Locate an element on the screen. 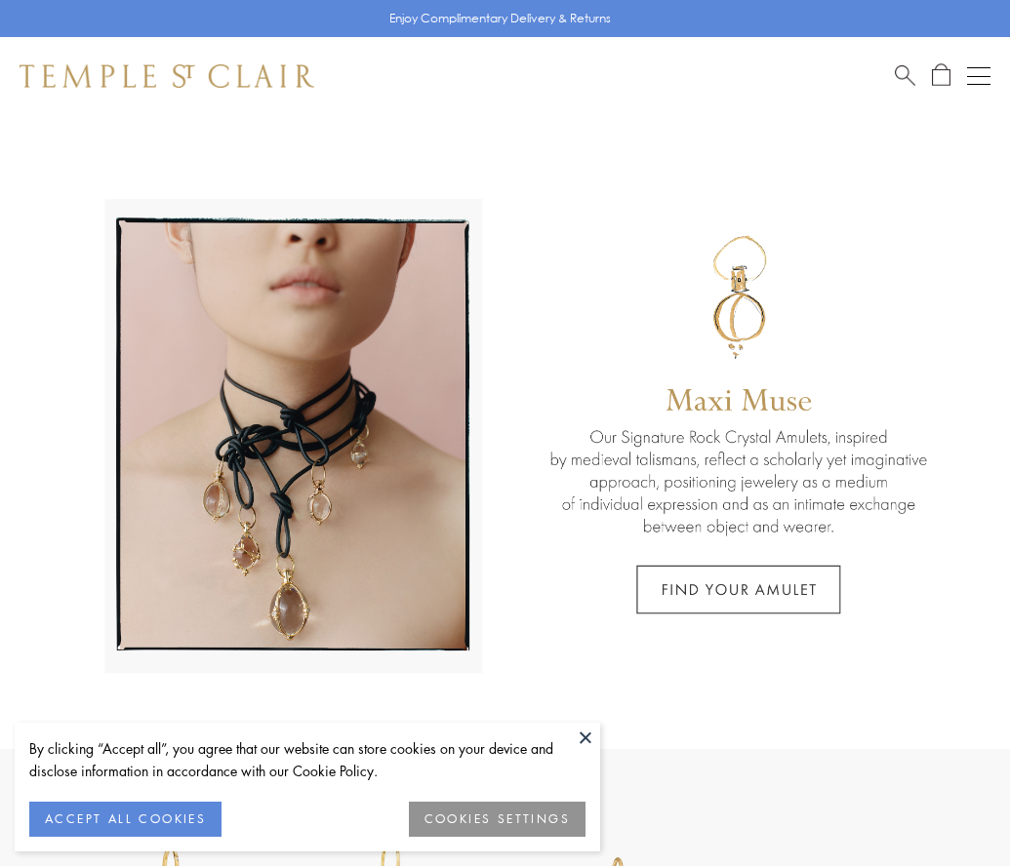 The image size is (1010, 866). div: By clicking “Accept all”, you agree that our website can store cookies on your device and disclos... is located at coordinates (307, 760).